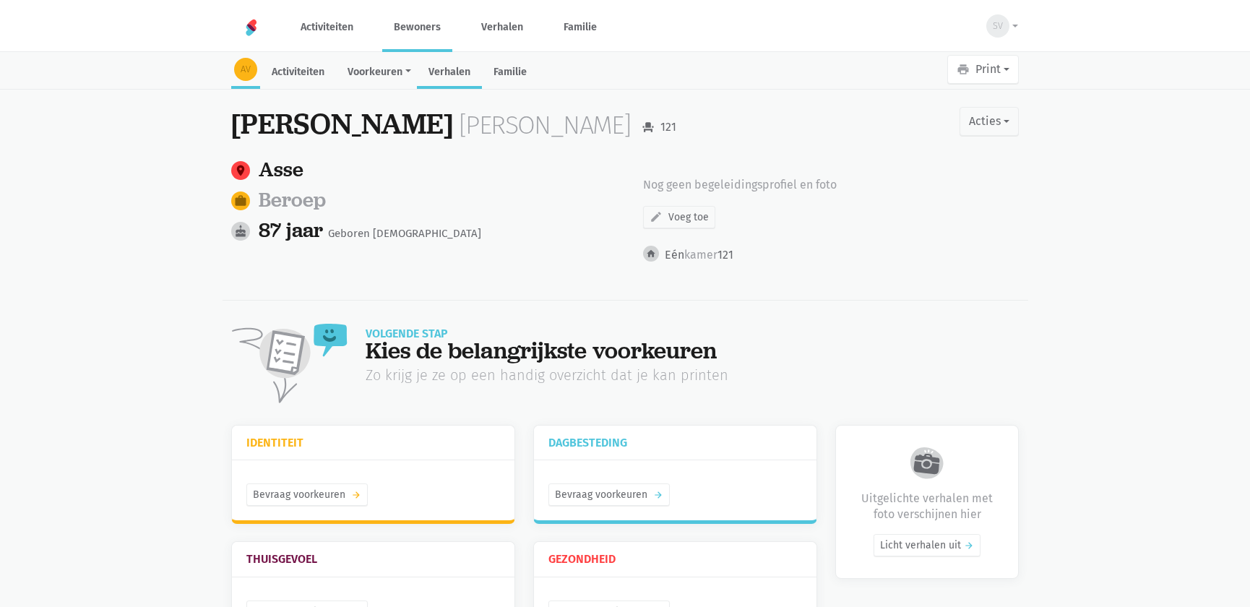 This screenshot has height=607, width=1250. Describe the element at coordinates (246, 72) in the screenshot. I see `a: AV` at that location.